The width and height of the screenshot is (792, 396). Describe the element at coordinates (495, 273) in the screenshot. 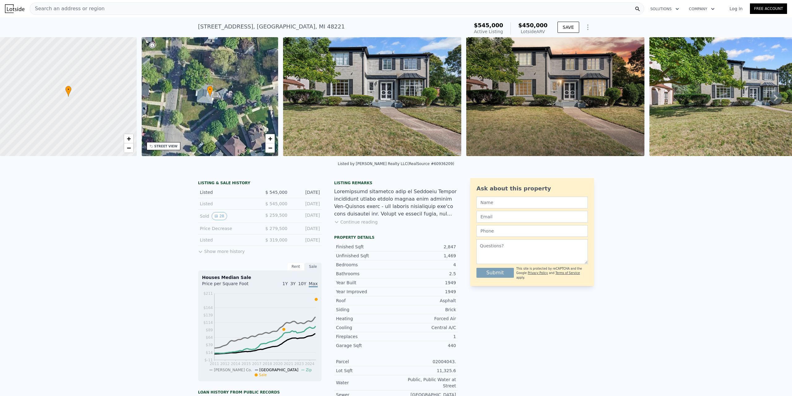

I see `button: Submit` at that location.